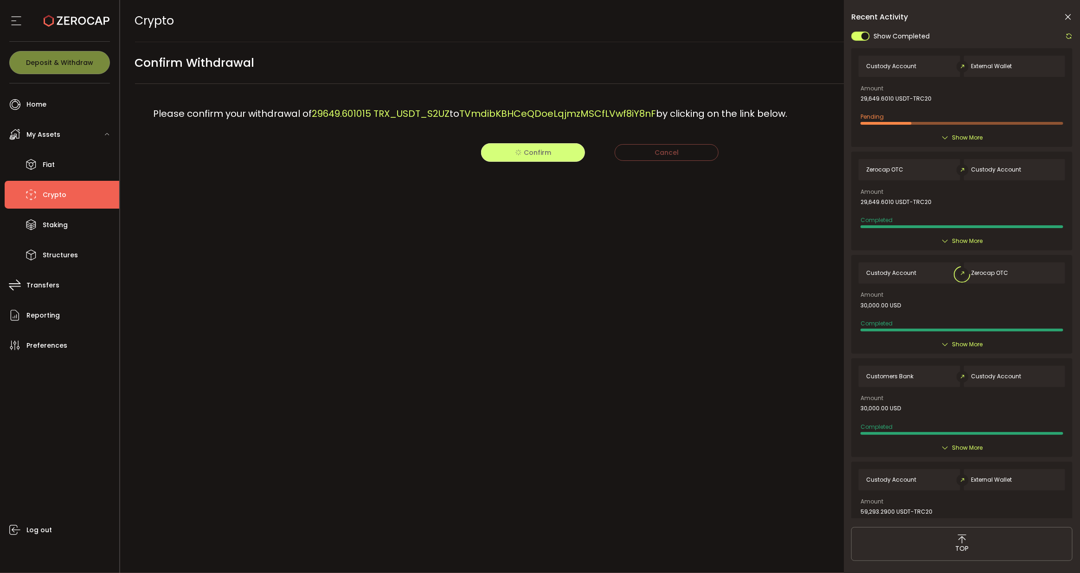 The width and height of the screenshot is (1080, 573). I want to click on span: Recent Activity, so click(879, 17).